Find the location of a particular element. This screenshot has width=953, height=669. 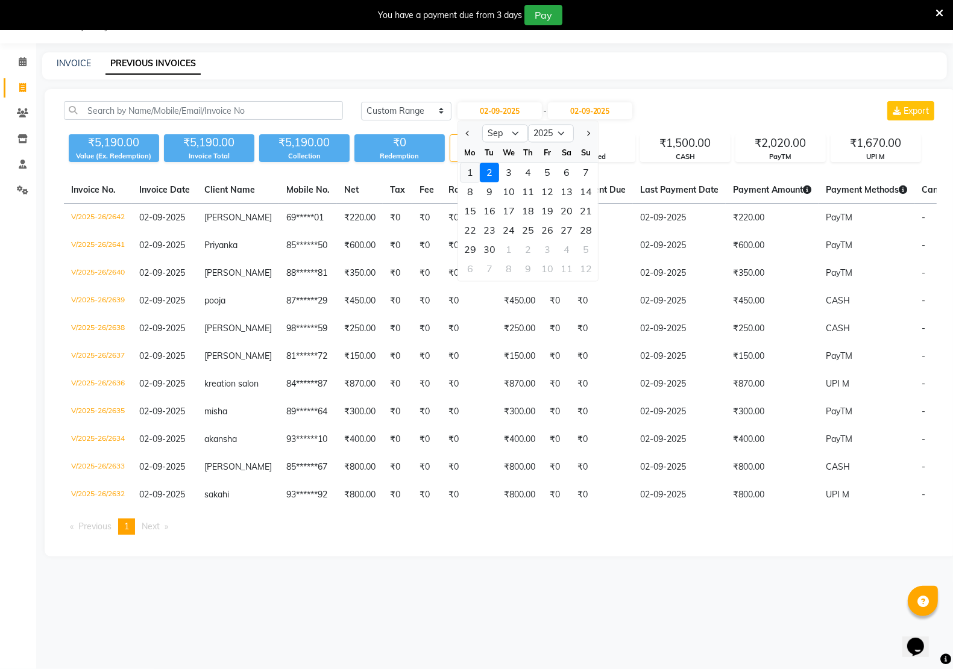

div: 14 is located at coordinates (586, 192).